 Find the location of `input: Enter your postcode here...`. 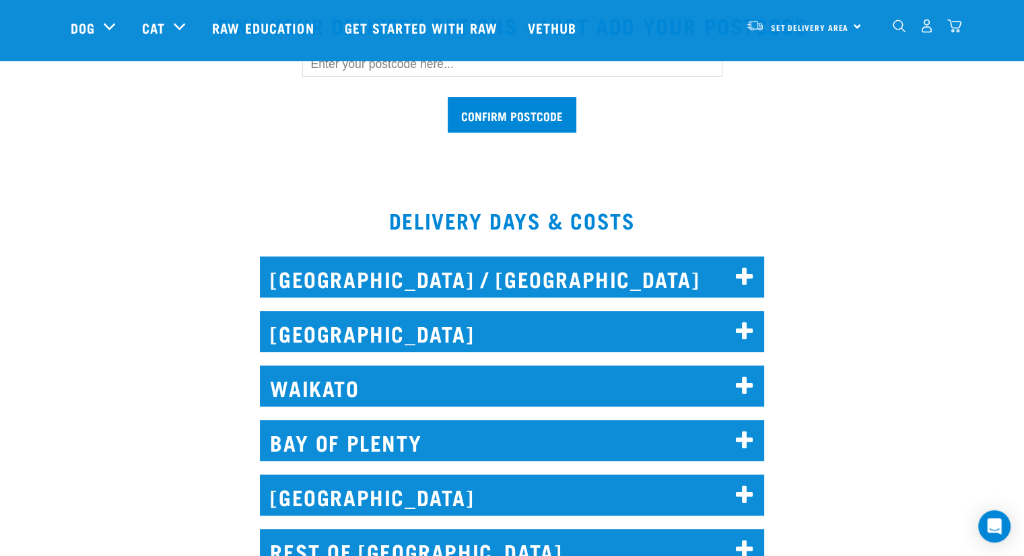

input: Enter your postcode here... is located at coordinates (512, 64).